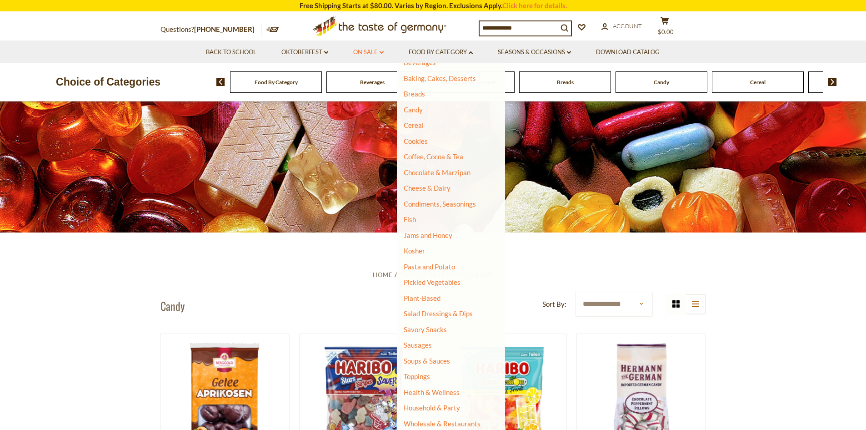 The height and width of the screenshot is (430, 866). What do you see at coordinates (428, 235) in the screenshot?
I see `a: Jams and Honey` at bounding box center [428, 235].